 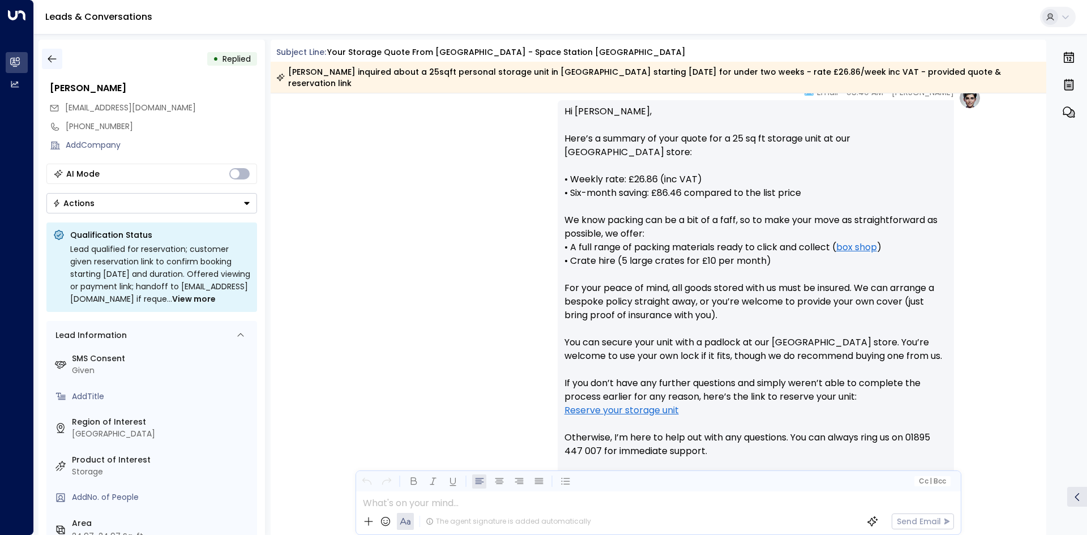 What do you see at coordinates (162, 422) in the screenshot?
I see `label: Region of Interest` at bounding box center [162, 422].